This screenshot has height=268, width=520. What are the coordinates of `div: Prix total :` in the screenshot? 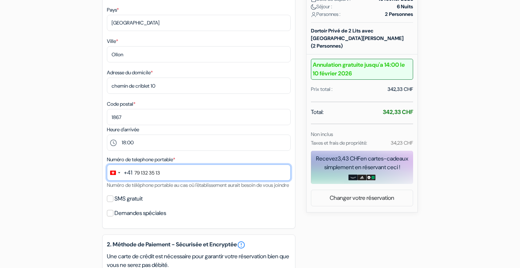 It's located at (322, 89).